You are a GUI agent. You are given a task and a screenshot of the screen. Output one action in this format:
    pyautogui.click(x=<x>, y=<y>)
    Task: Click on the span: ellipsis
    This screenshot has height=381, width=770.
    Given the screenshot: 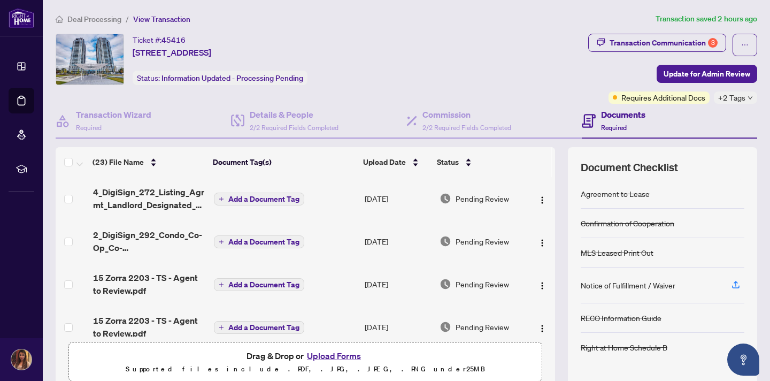 What is the action you would take?
    pyautogui.click(x=745, y=45)
    